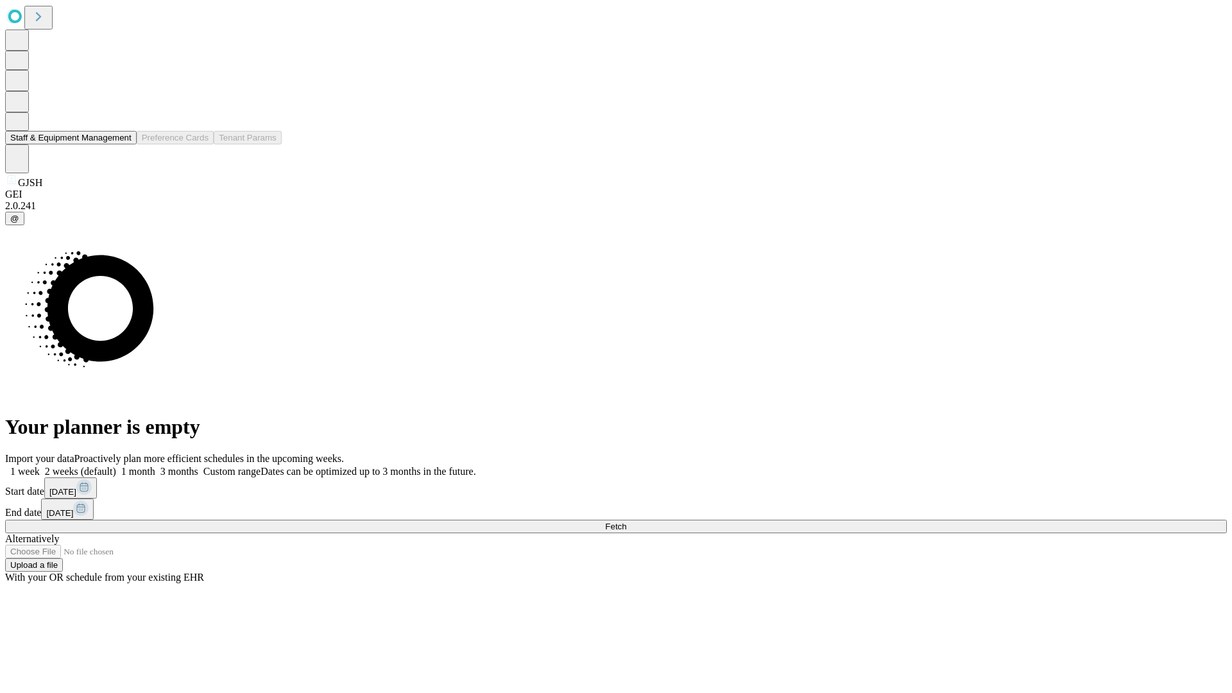 This screenshot has width=1232, height=693. Describe the element at coordinates (616, 206) in the screenshot. I see `div: 2.0.241` at that location.